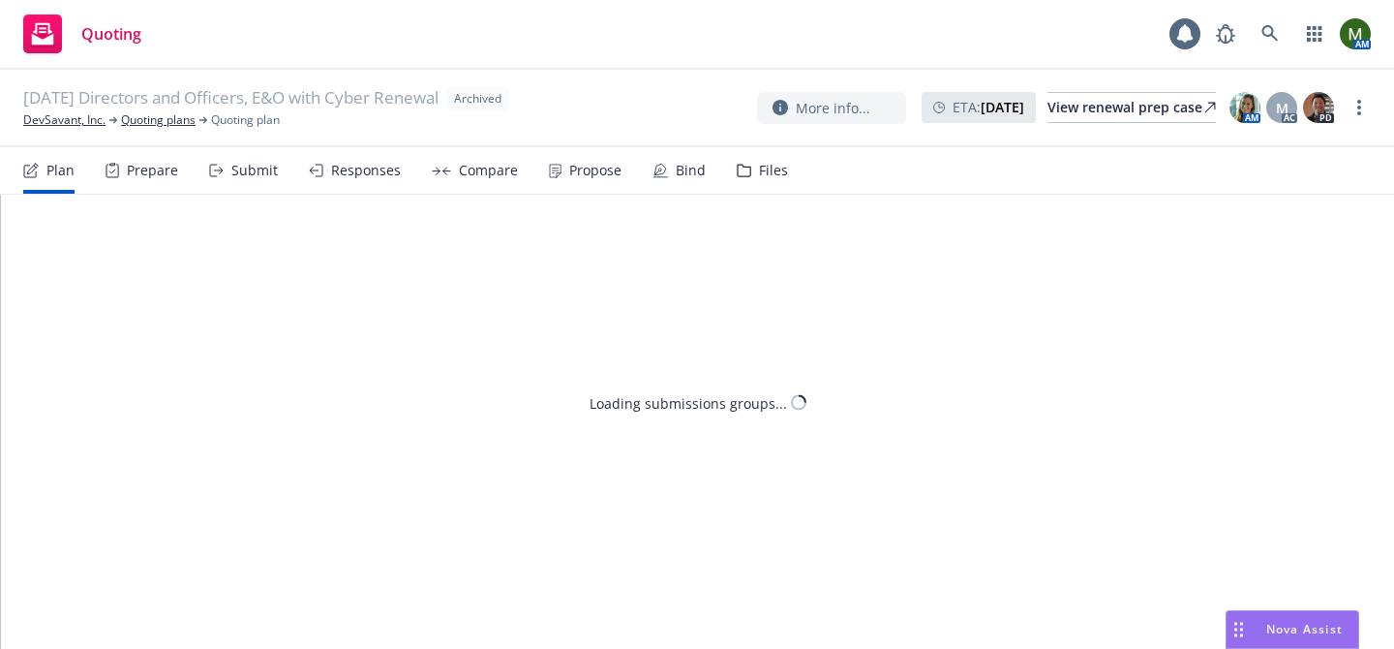 The width and height of the screenshot is (1394, 649). Describe the element at coordinates (595, 170) in the screenshot. I see `div: Propose` at that location.